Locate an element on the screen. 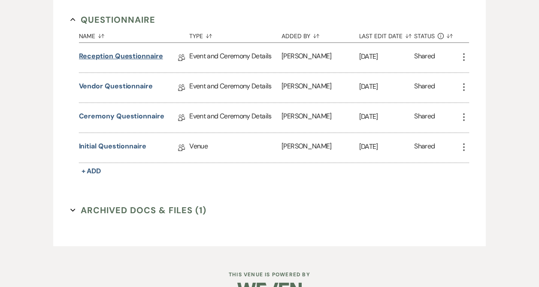 This screenshot has height=287, width=539. button: Status is located at coordinates (436, 34).